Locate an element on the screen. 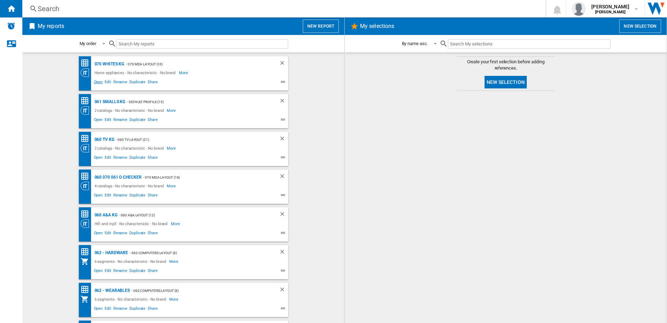 The image size is (667, 323). div: By name asc. is located at coordinates (415, 43).